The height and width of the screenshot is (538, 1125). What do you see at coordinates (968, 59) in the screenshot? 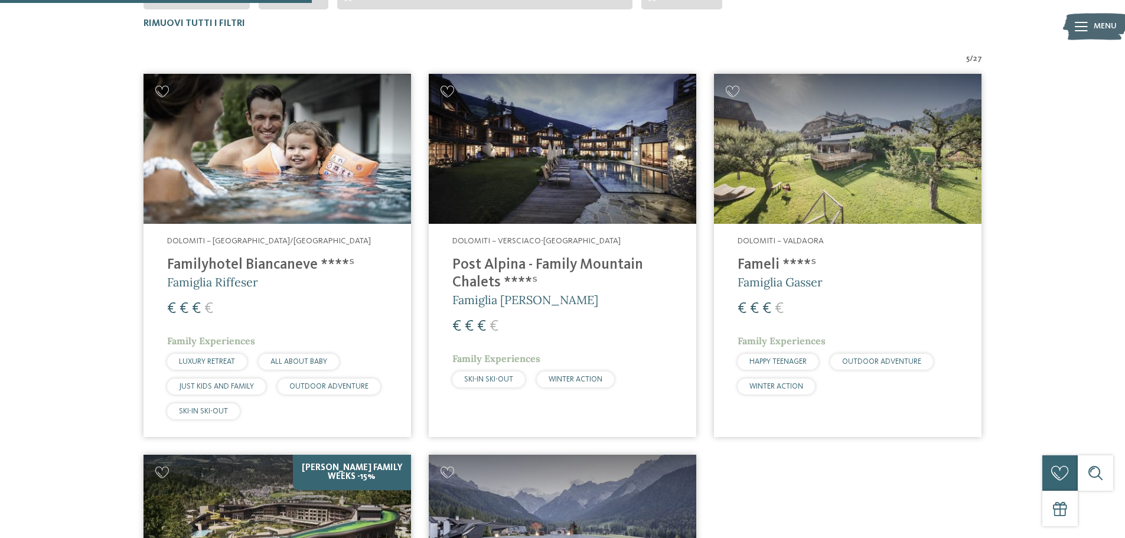
I see `span: 5` at bounding box center [968, 59].